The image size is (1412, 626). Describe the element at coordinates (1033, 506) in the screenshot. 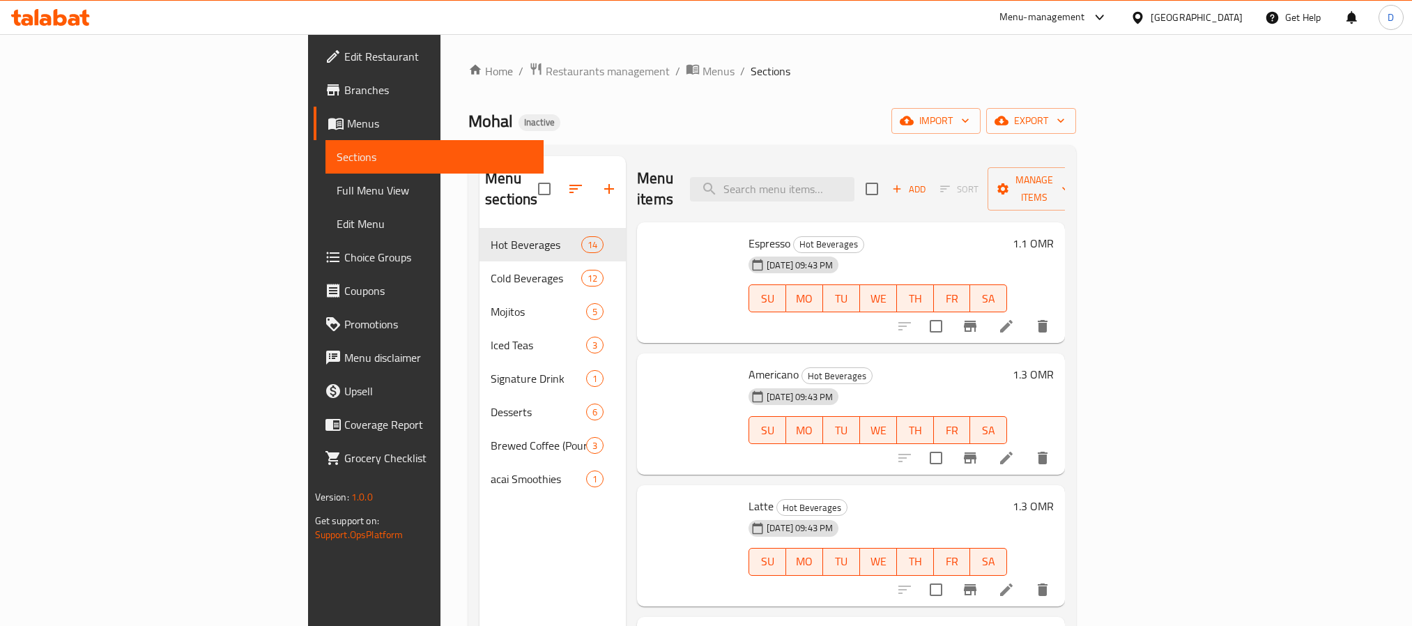

I see `h6: 1.3 OMR` at that location.